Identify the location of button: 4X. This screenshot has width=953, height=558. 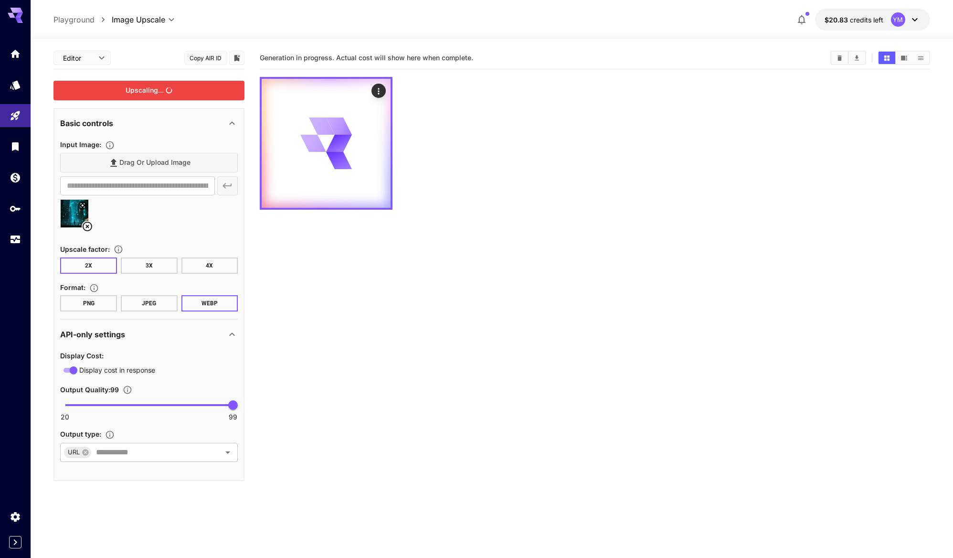
(210, 265).